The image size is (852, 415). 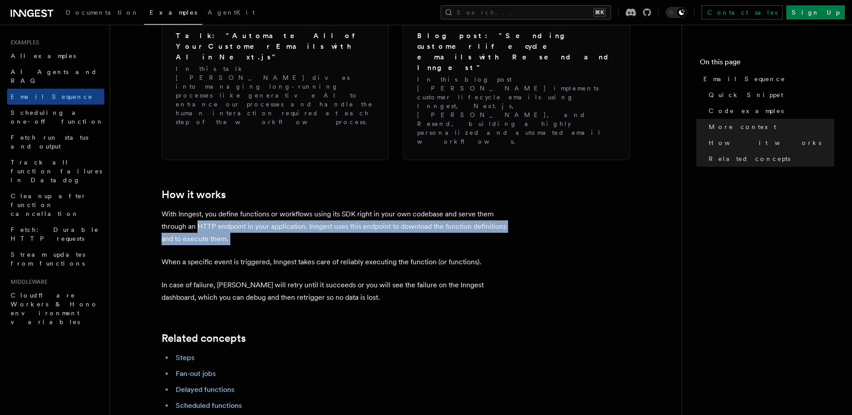 What do you see at coordinates (676, 12) in the screenshot?
I see `button: Toggle dark mode` at bounding box center [676, 12].